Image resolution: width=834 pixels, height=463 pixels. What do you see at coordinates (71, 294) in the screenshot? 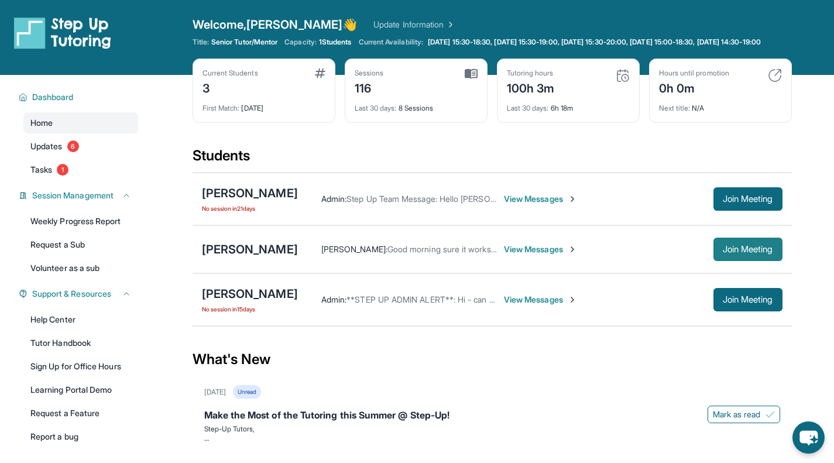
I see `span: Support & Resources` at bounding box center [71, 294].